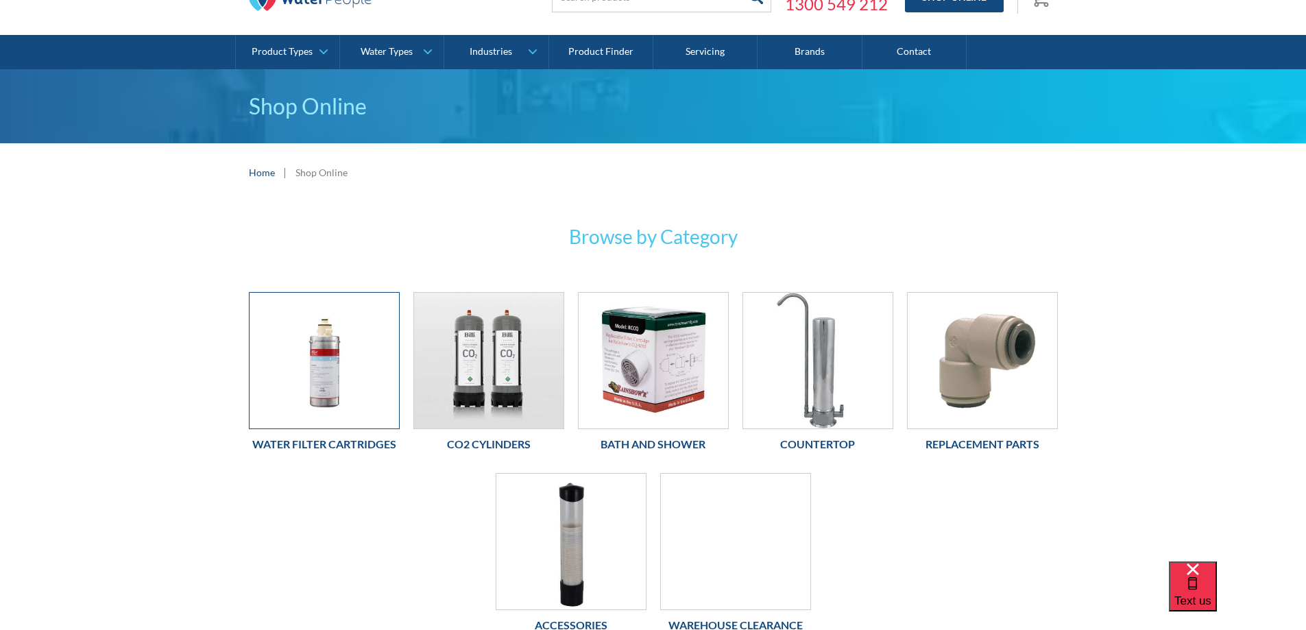 This screenshot has height=630, width=1306. I want to click on a: Home, so click(262, 172).